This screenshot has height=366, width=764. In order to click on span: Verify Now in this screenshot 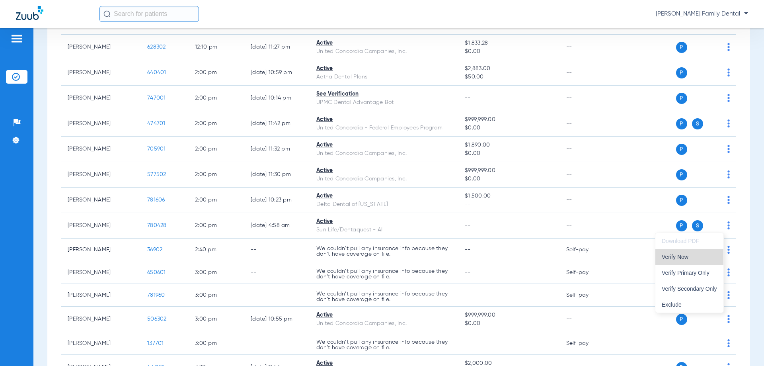, I will do `click(689, 257)`.